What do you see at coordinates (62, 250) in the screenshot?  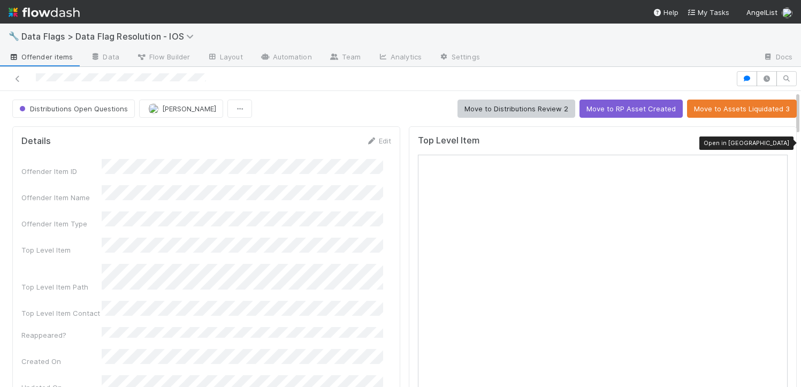 I see `div: Top Level Item` at bounding box center [62, 250].